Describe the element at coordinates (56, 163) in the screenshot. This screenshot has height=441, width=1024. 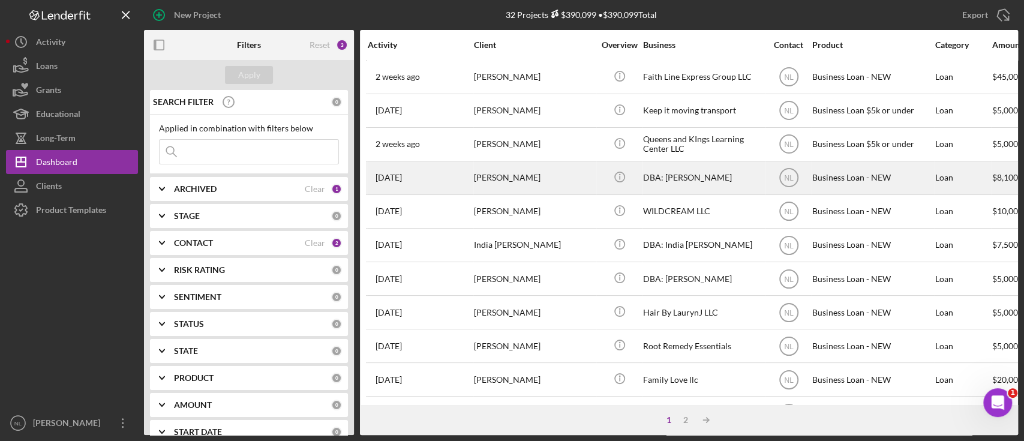
I see `div: Dashboard` at that location.